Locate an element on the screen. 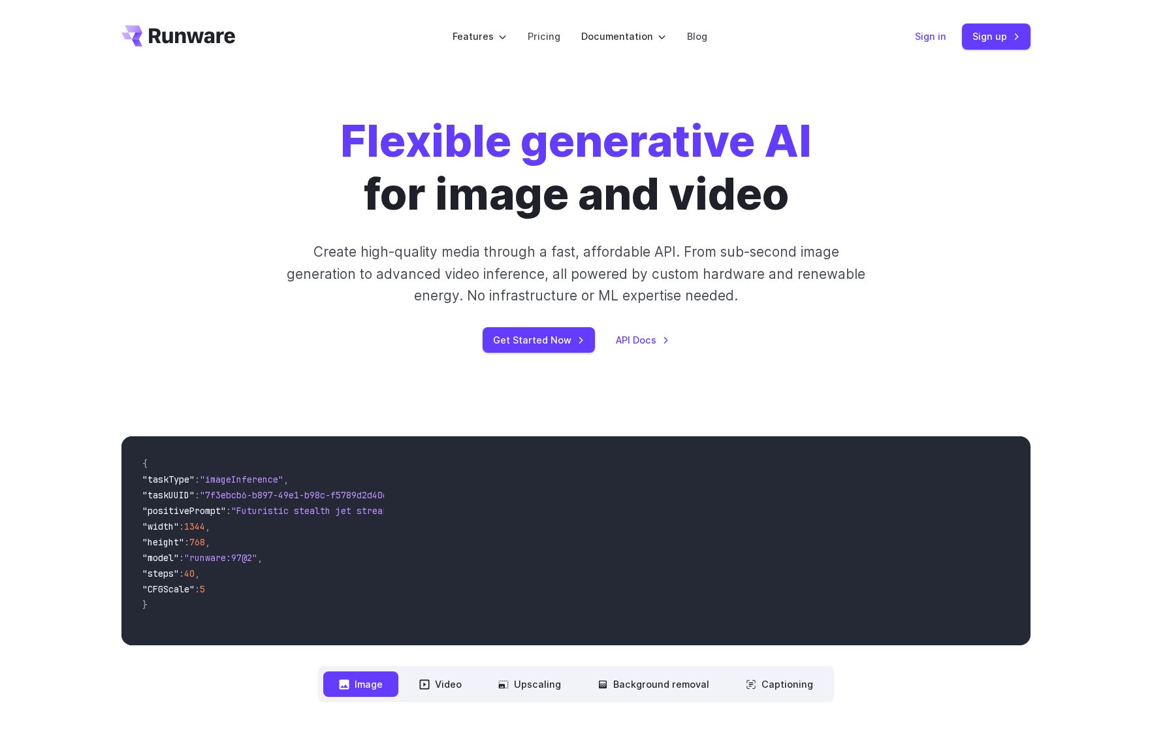 The image size is (1152, 740). h1: for image and video is located at coordinates (576, 167).